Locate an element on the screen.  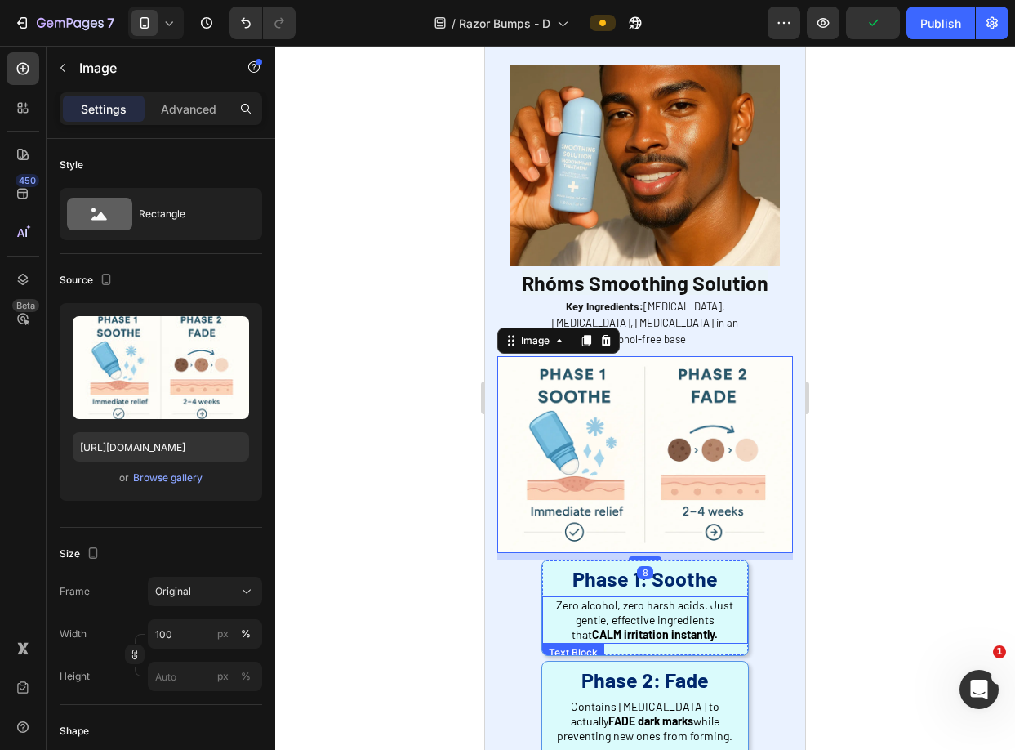
div: Size is located at coordinates (81, 554).